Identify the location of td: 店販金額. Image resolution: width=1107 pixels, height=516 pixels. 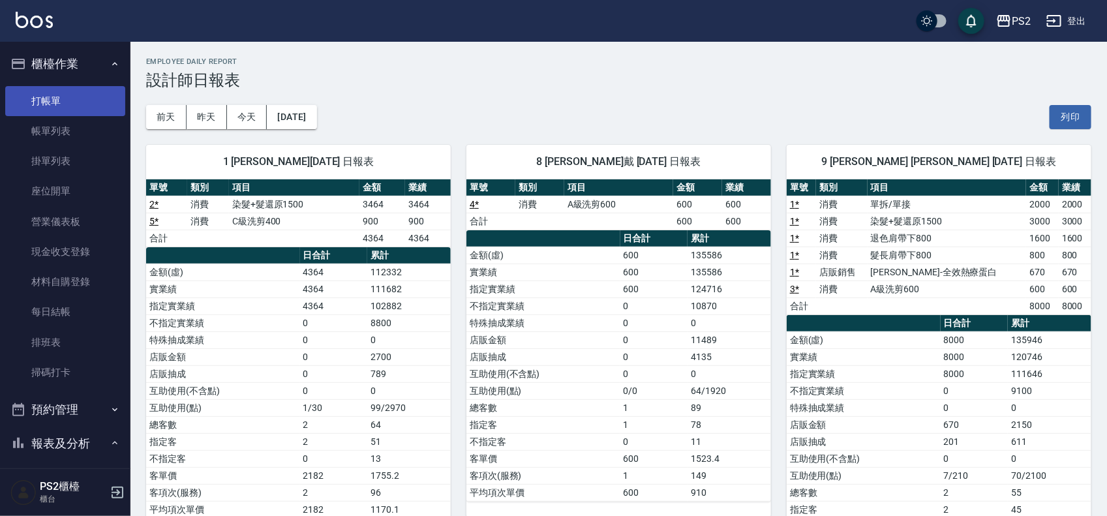
(864, 425).